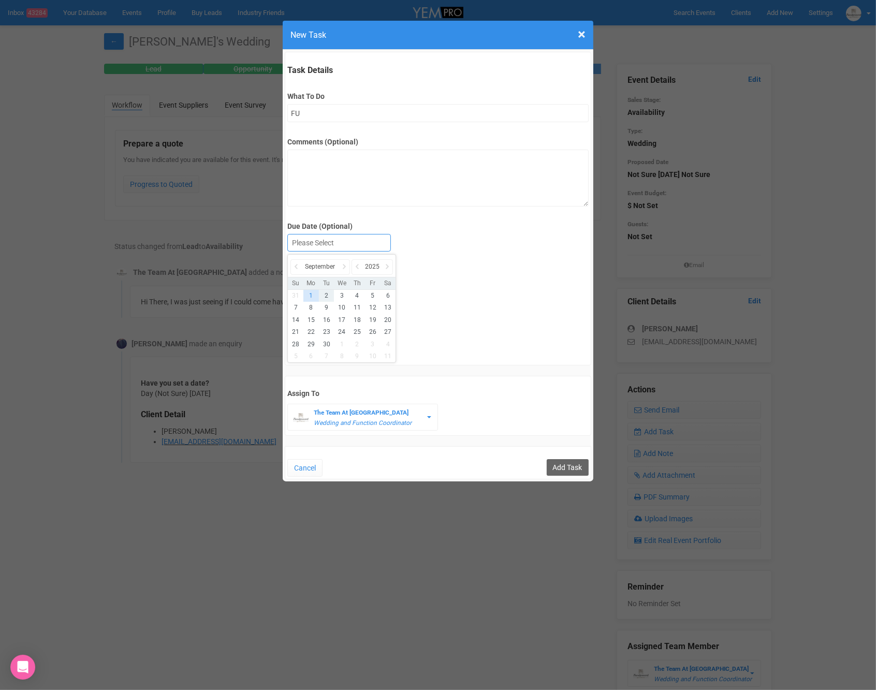 The height and width of the screenshot is (690, 876). Describe the element at coordinates (568, 468) in the screenshot. I see `input: Add Task` at that location.